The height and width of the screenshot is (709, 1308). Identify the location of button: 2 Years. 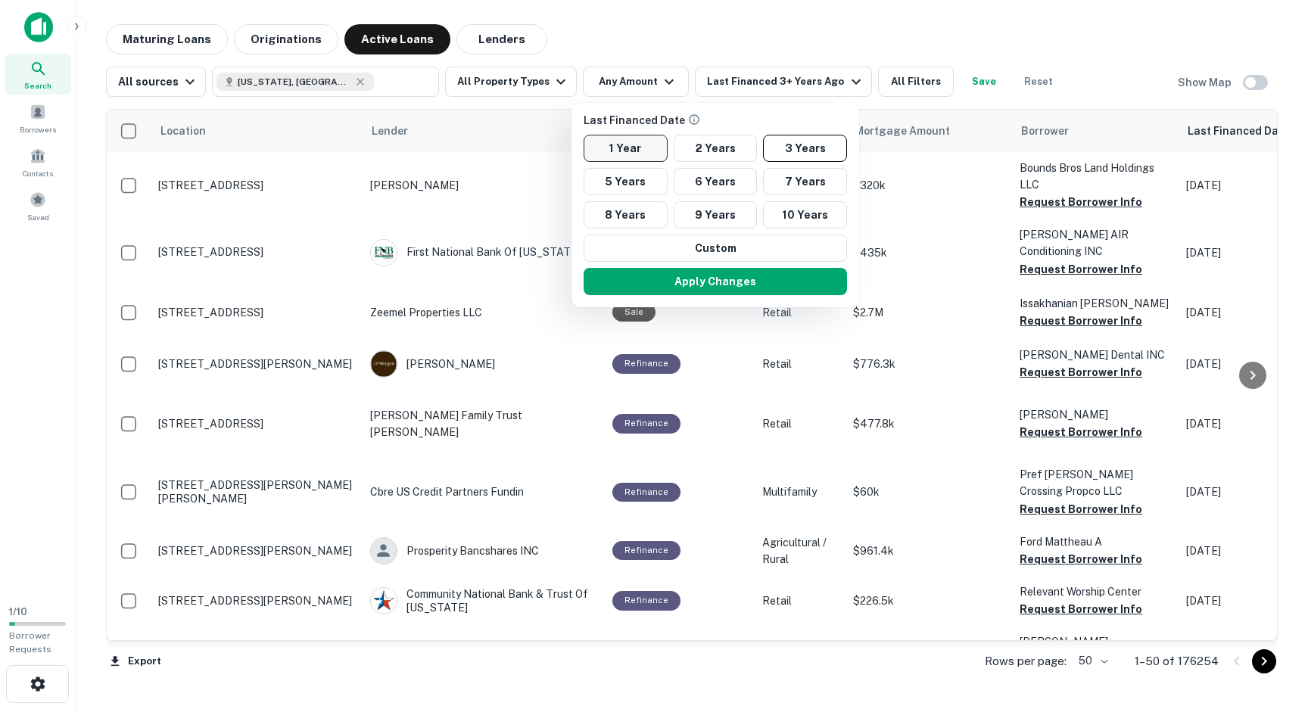
(715, 148).